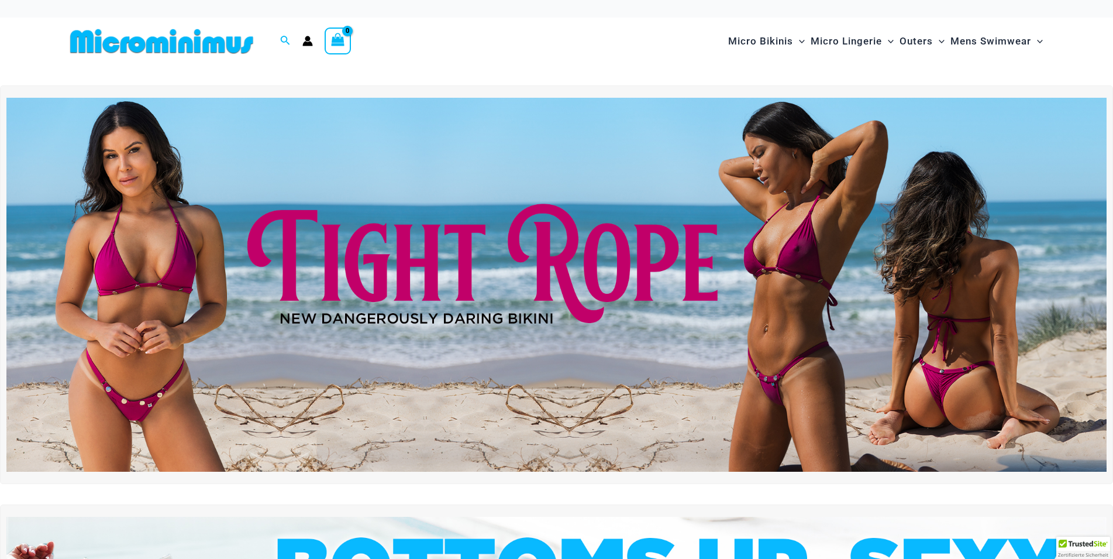 The height and width of the screenshot is (559, 1113). I want to click on span: Outers, so click(916, 41).